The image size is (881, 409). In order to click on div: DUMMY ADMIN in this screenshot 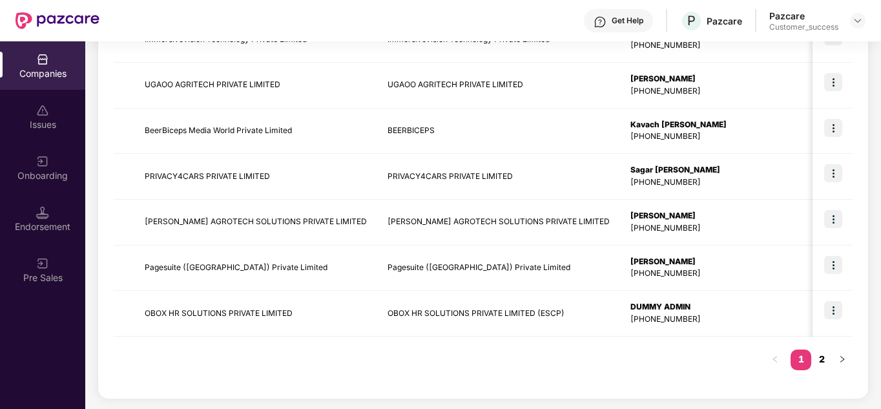, I will do `click(712, 307)`.